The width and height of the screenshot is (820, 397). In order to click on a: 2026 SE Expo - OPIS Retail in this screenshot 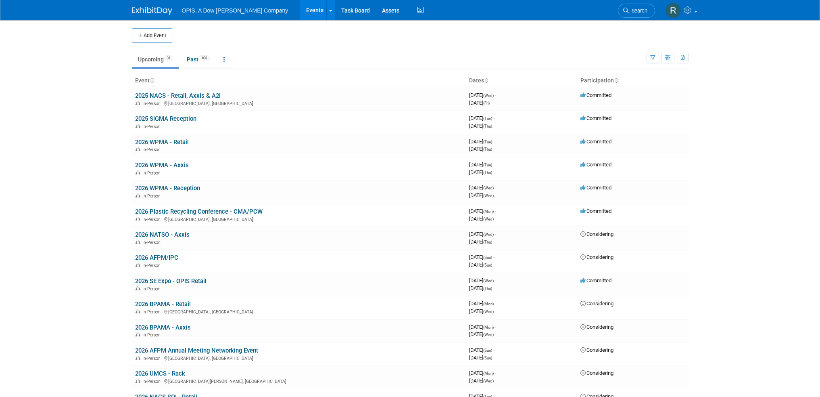, I will do `click(171, 281)`.